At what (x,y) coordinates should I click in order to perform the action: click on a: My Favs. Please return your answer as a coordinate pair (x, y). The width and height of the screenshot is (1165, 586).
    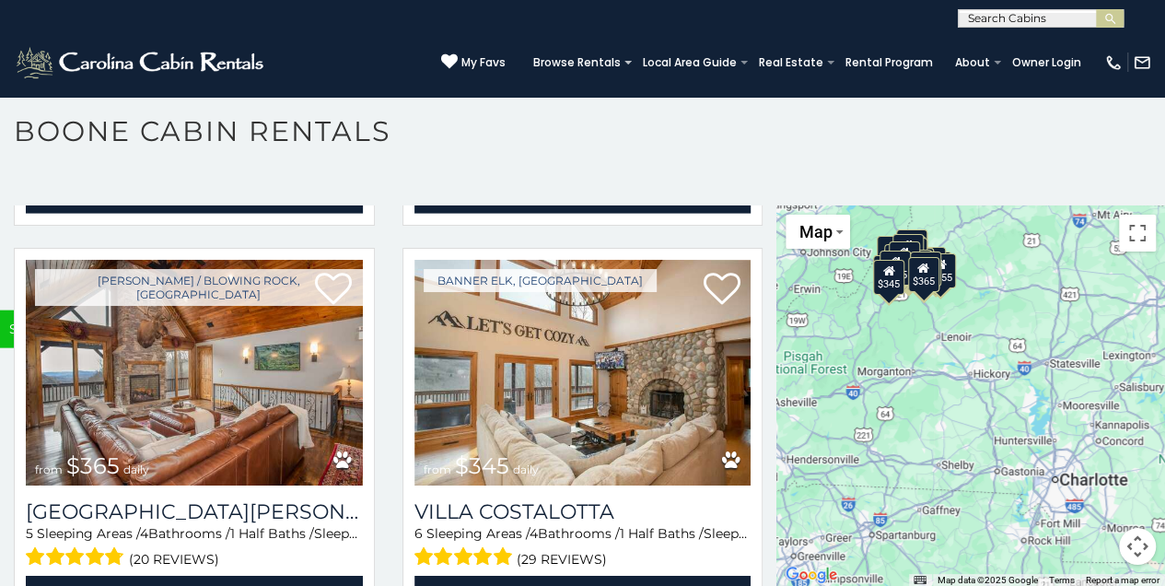
    Looking at the image, I should click on (473, 63).